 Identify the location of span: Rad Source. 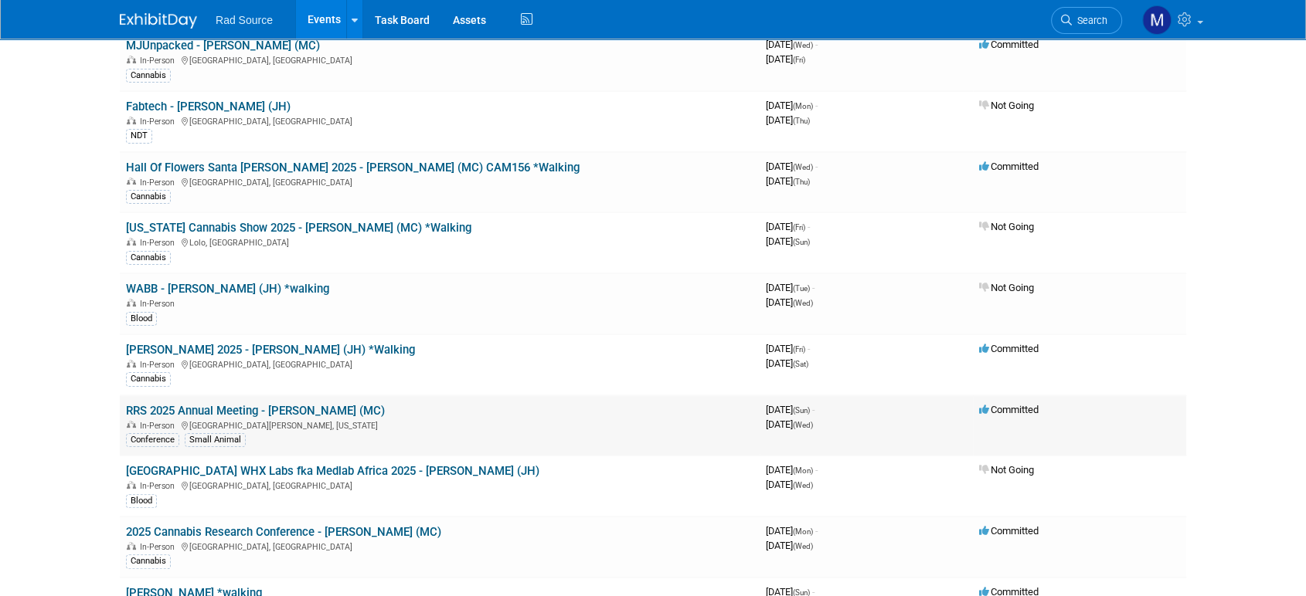
(244, 20).